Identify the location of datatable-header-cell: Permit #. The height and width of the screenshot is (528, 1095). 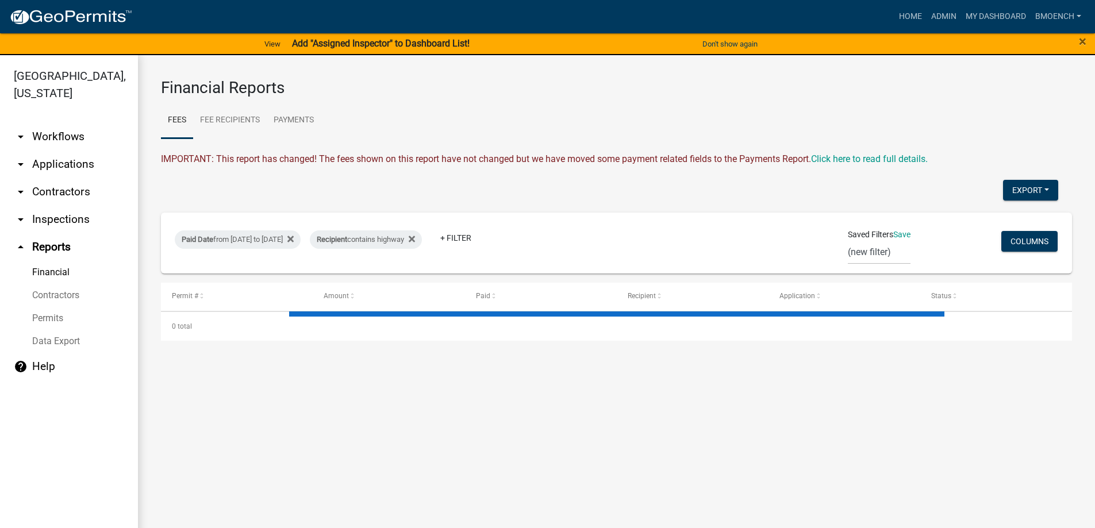
(237, 297).